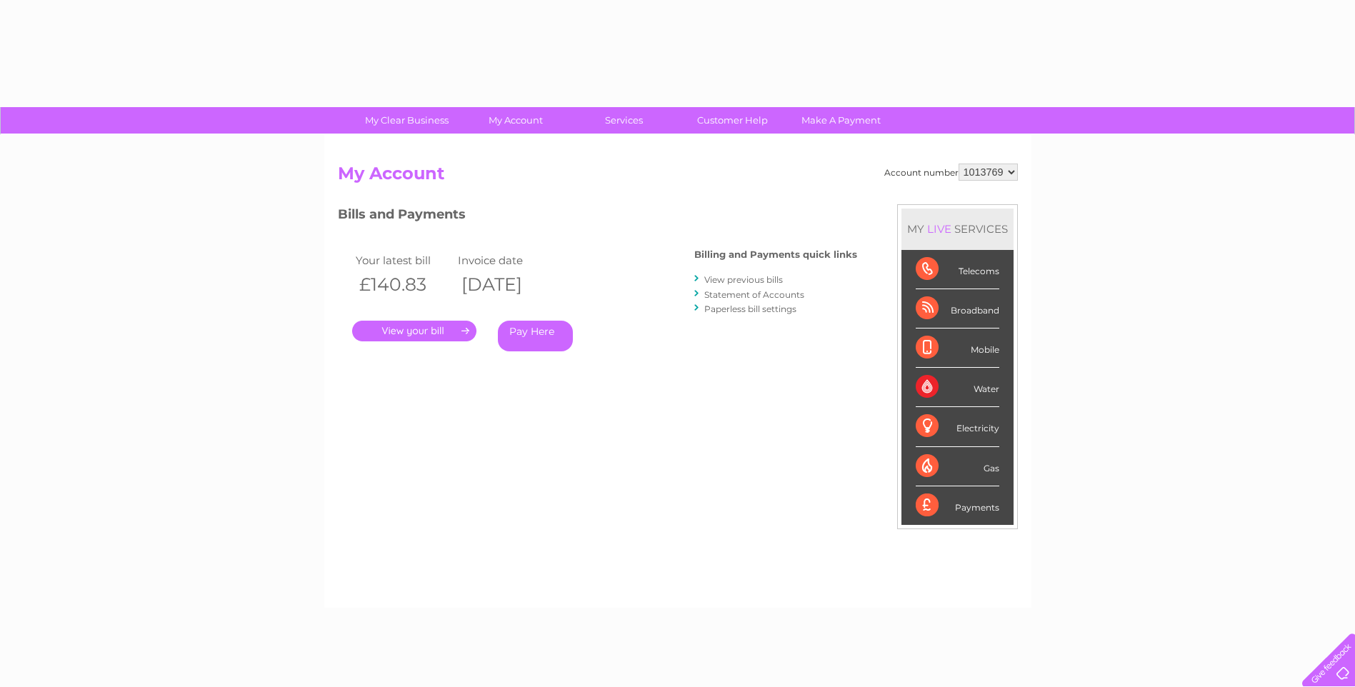  I want to click on h2: My Account, so click(678, 177).